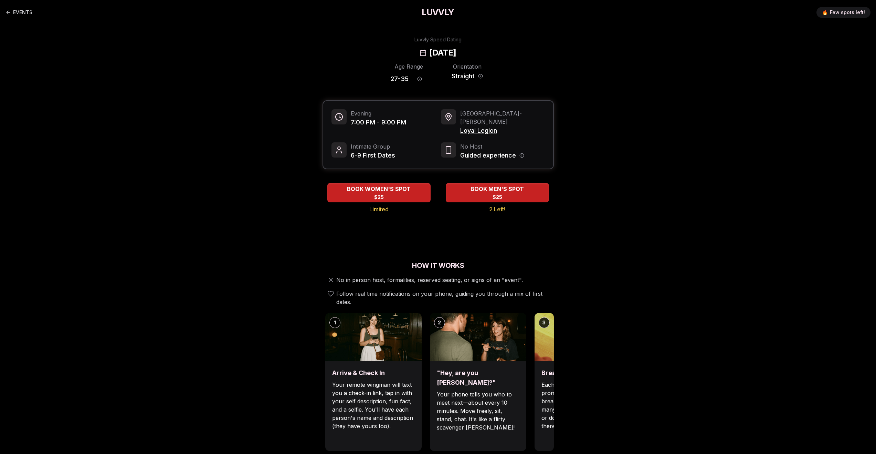 Image resolution: width=876 pixels, height=454 pixels. I want to click on span: Loyal Legion, so click(503, 131).